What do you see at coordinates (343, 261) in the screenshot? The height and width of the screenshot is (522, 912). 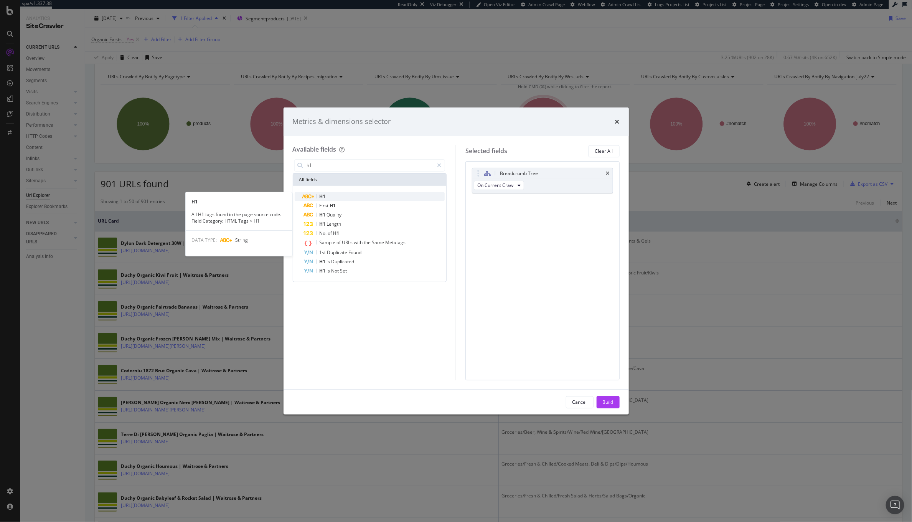 I see `span: Duplicated` at bounding box center [343, 261].